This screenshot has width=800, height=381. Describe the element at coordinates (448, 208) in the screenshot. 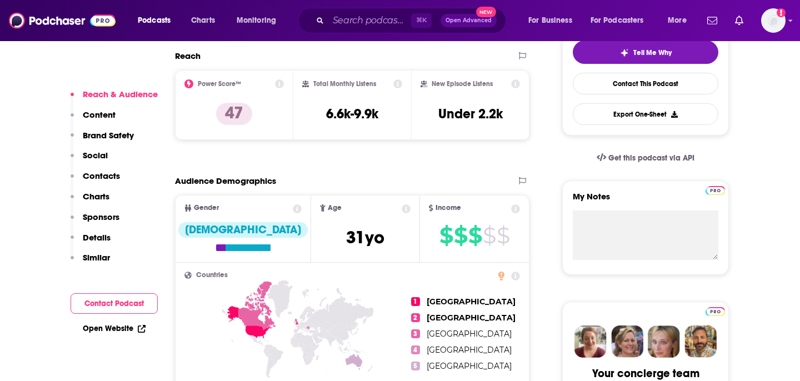

I see `span: Income` at that location.